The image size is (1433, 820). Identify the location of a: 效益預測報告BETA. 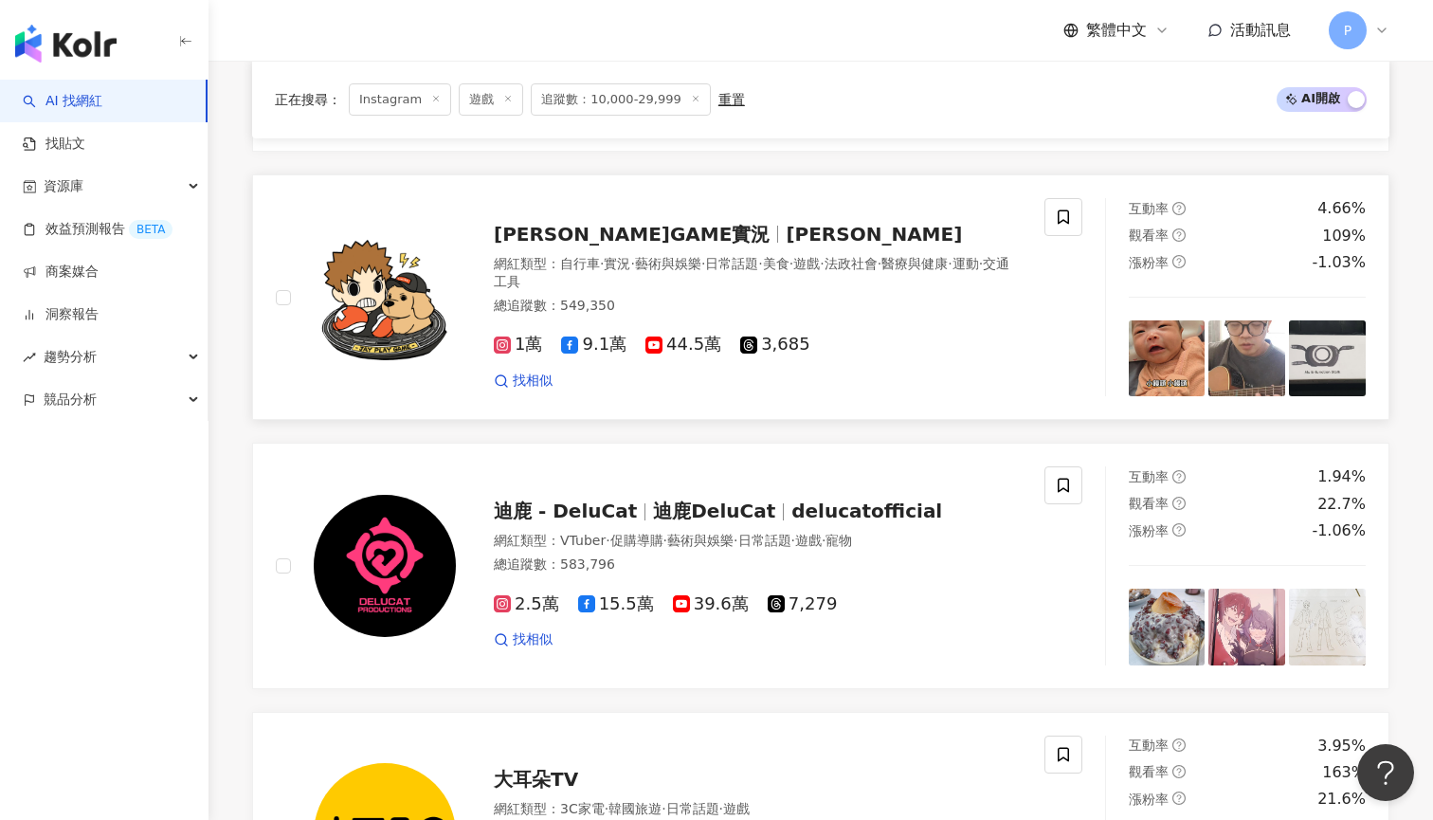
(98, 229).